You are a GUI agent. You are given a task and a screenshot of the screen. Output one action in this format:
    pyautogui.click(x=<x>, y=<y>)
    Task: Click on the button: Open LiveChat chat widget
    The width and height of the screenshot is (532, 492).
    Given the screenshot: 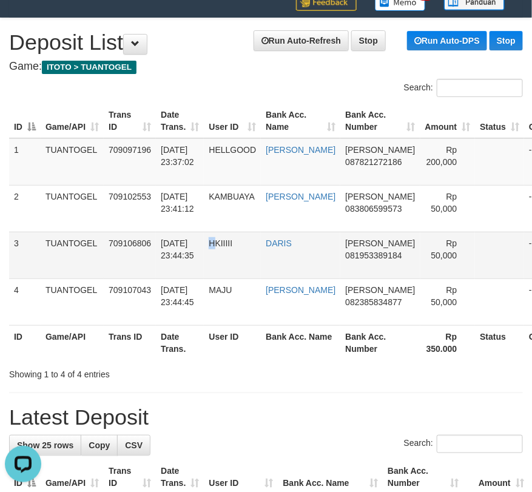 What is the action you would take?
    pyautogui.click(x=23, y=23)
    